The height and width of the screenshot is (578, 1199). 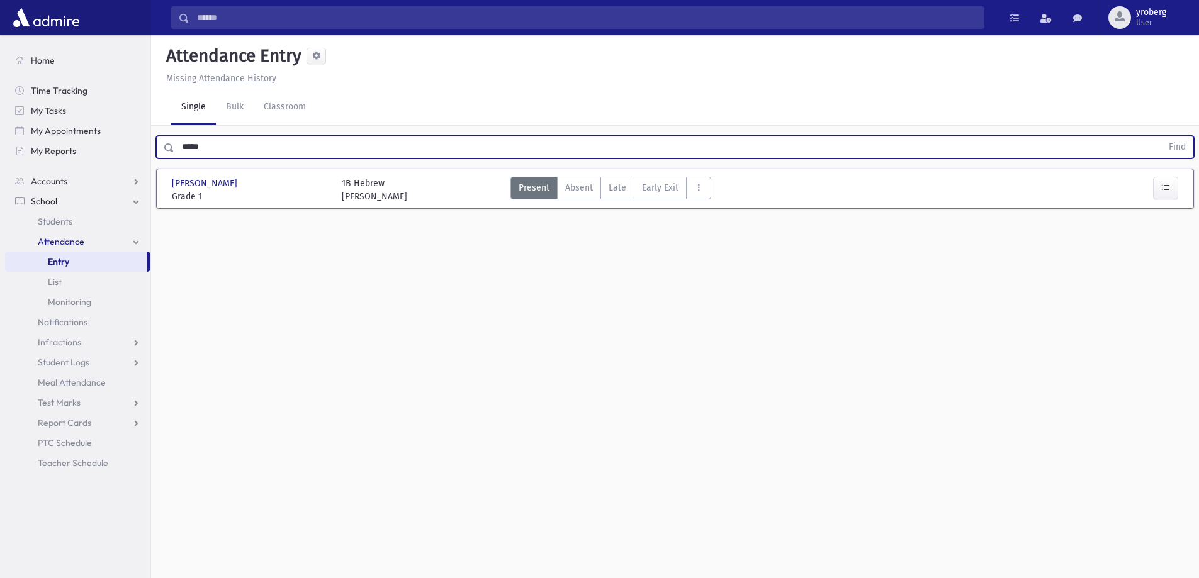 I want to click on a: Home, so click(x=77, y=60).